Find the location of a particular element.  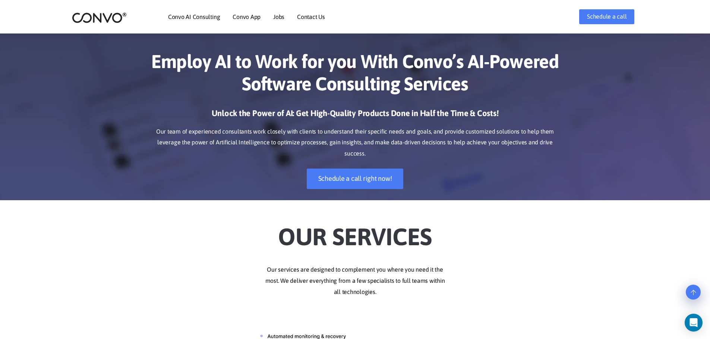

p: Our team of experienced consultants work closely with clients to understand their specific needs ... is located at coordinates (355, 143).